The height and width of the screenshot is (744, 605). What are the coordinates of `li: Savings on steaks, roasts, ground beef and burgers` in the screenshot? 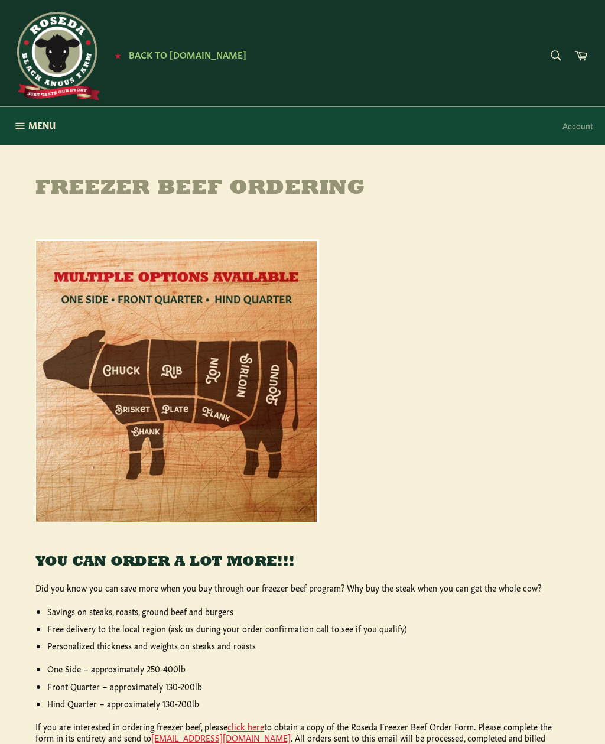 It's located at (309, 611).